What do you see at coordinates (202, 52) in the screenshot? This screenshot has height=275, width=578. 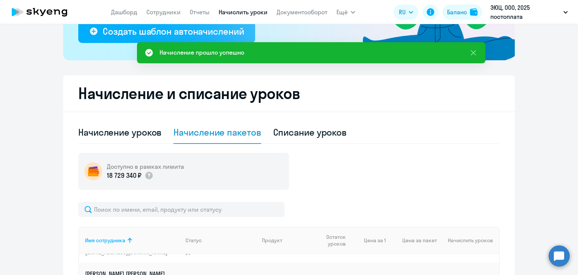 I see `div: Начисление прошло успешно` at bounding box center [202, 52].